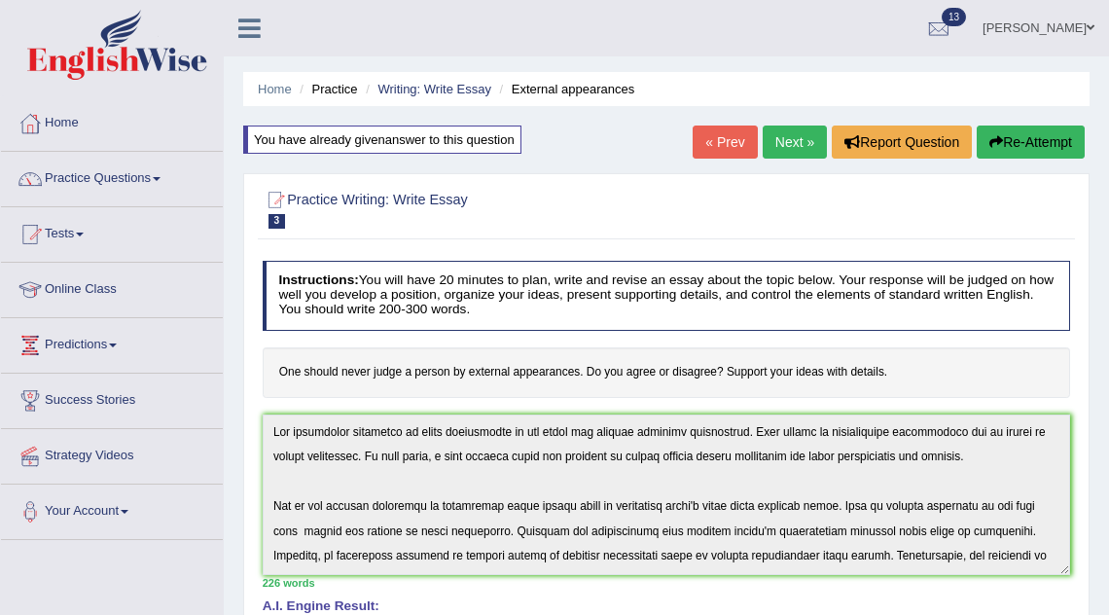 This screenshot has width=1109, height=615. What do you see at coordinates (326, 89) in the screenshot?
I see `li: Practice` at bounding box center [326, 89].